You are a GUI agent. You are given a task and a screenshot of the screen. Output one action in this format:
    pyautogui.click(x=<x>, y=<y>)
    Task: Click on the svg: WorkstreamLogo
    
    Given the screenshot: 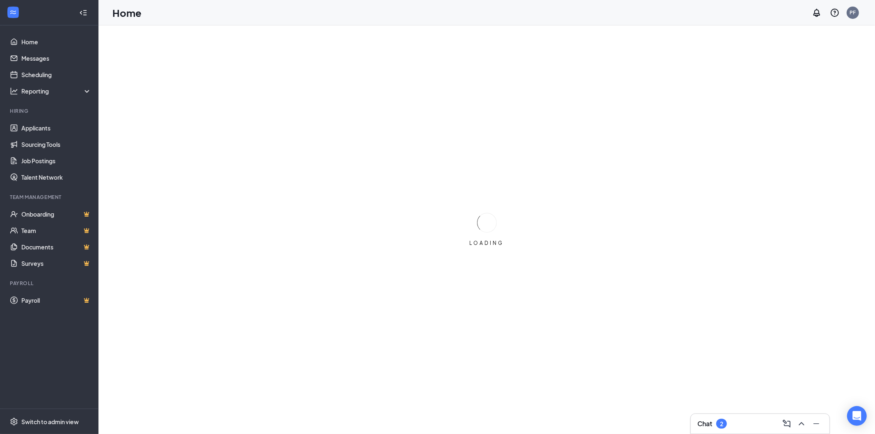 What is the action you would take?
    pyautogui.click(x=13, y=12)
    